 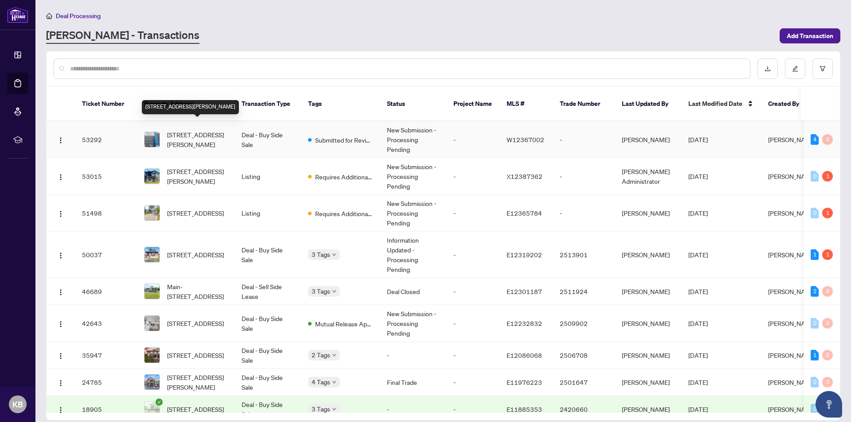 What do you see at coordinates (106, 291) in the screenshot?
I see `td: 46689` at bounding box center [106, 291].